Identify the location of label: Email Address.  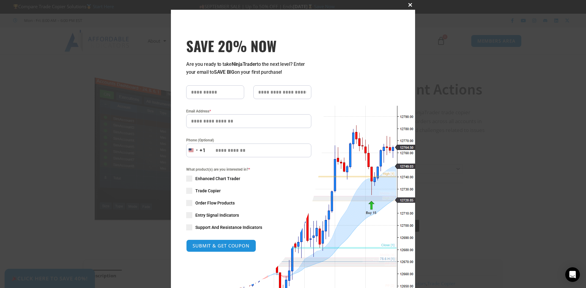
(249, 111).